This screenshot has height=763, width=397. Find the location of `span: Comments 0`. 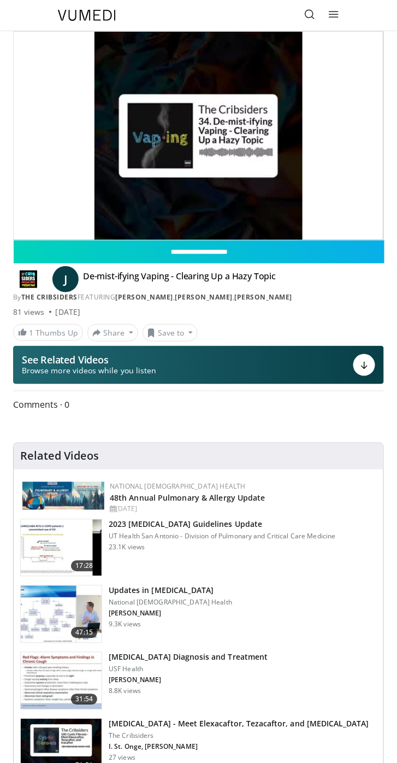

span: Comments 0 is located at coordinates (198, 405).